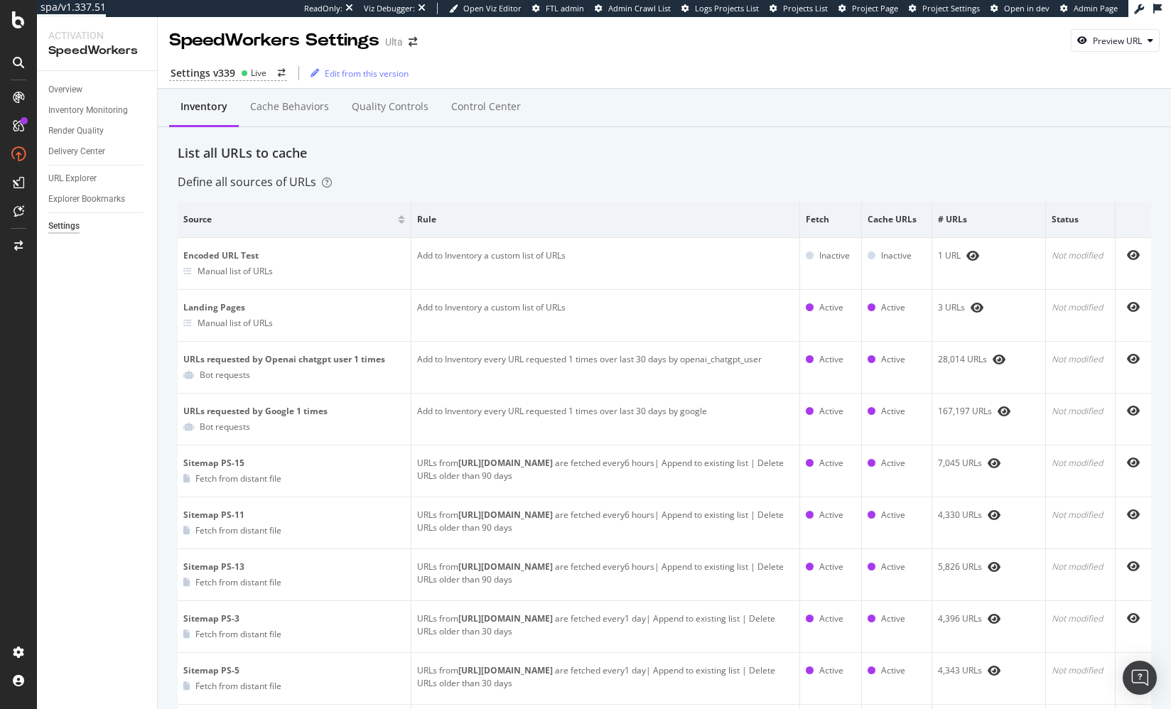 This screenshot has width=1171, height=709. I want to click on div: Live, so click(259, 73).